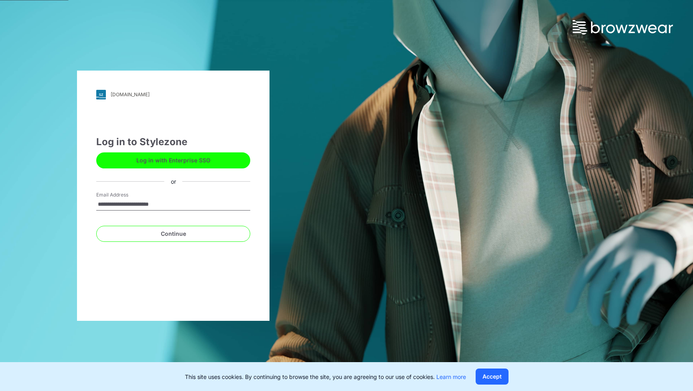 Image resolution: width=693 pixels, height=391 pixels. I want to click on button: Log in with Enterprise SSO, so click(173, 161).